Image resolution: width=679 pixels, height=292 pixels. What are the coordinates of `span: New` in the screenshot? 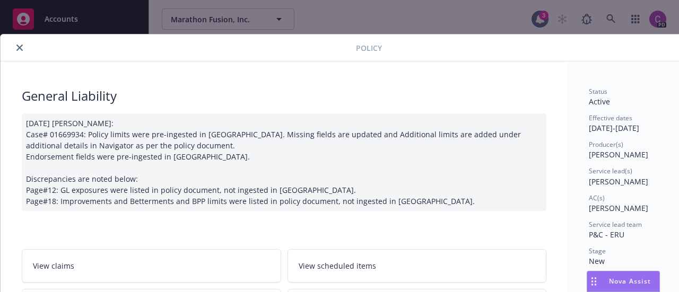 It's located at (597, 261).